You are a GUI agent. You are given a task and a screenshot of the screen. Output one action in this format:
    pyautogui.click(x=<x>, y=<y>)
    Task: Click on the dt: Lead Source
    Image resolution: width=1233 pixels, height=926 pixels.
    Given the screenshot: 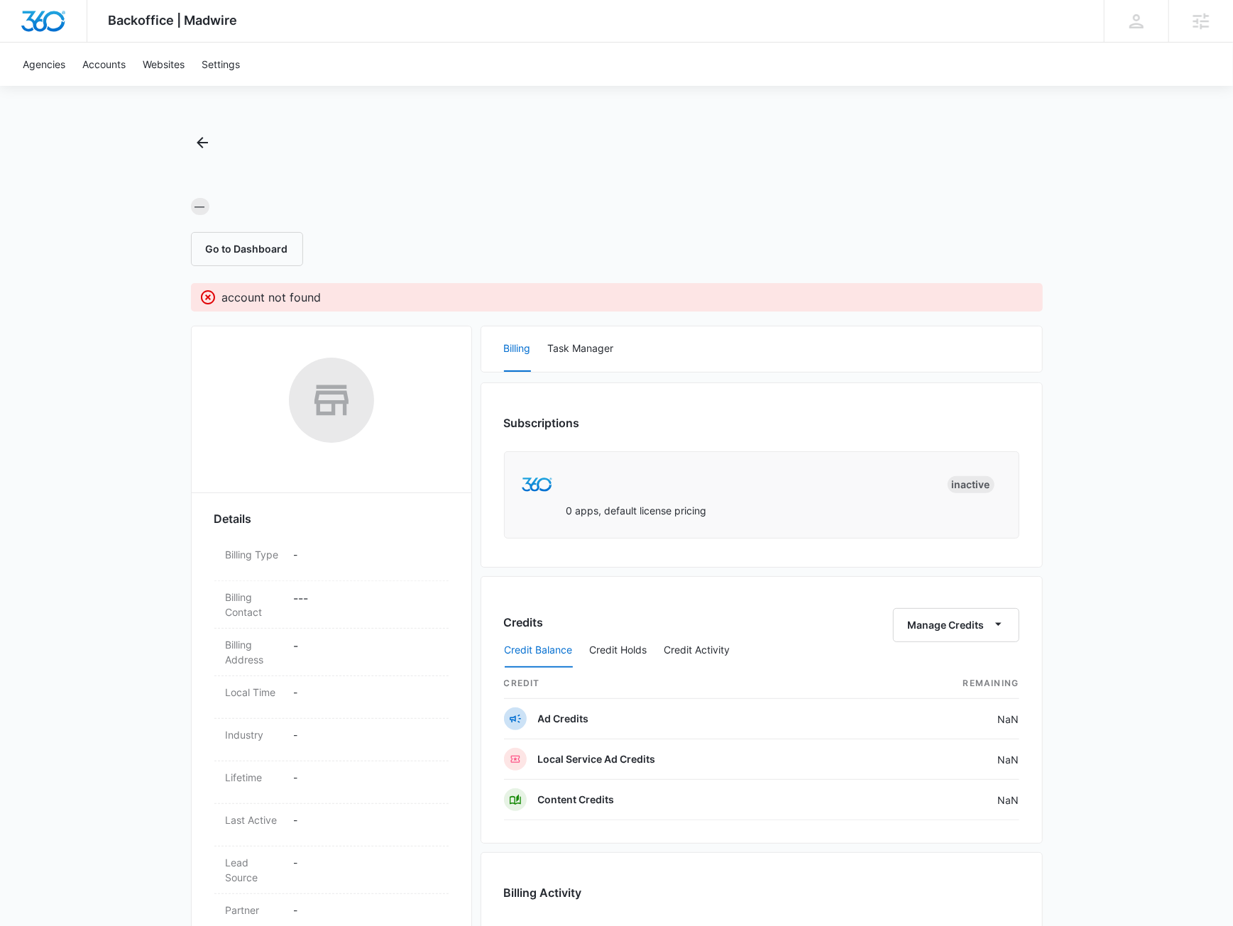 What is the action you would take?
    pyautogui.click(x=254, y=870)
    